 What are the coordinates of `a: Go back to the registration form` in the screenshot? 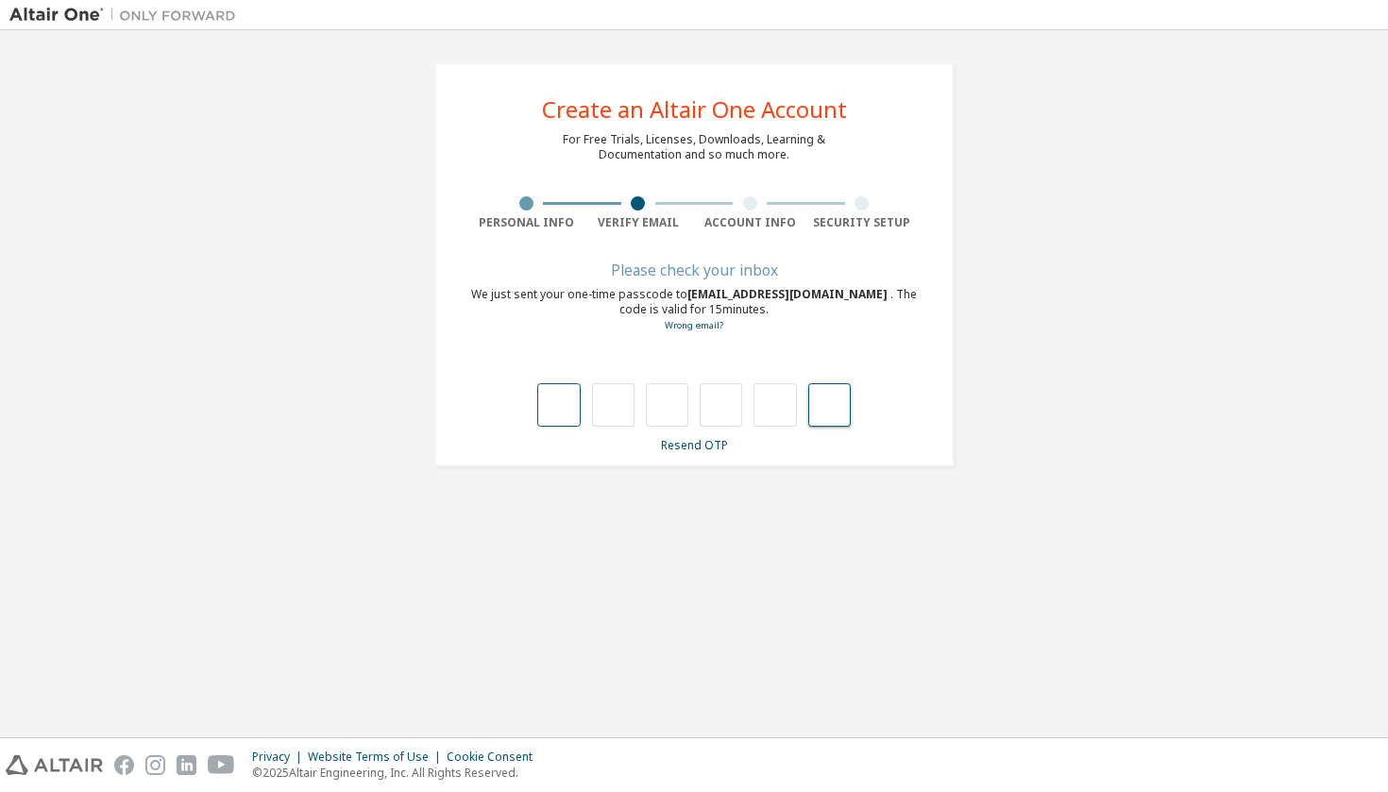 It's located at (694, 325).